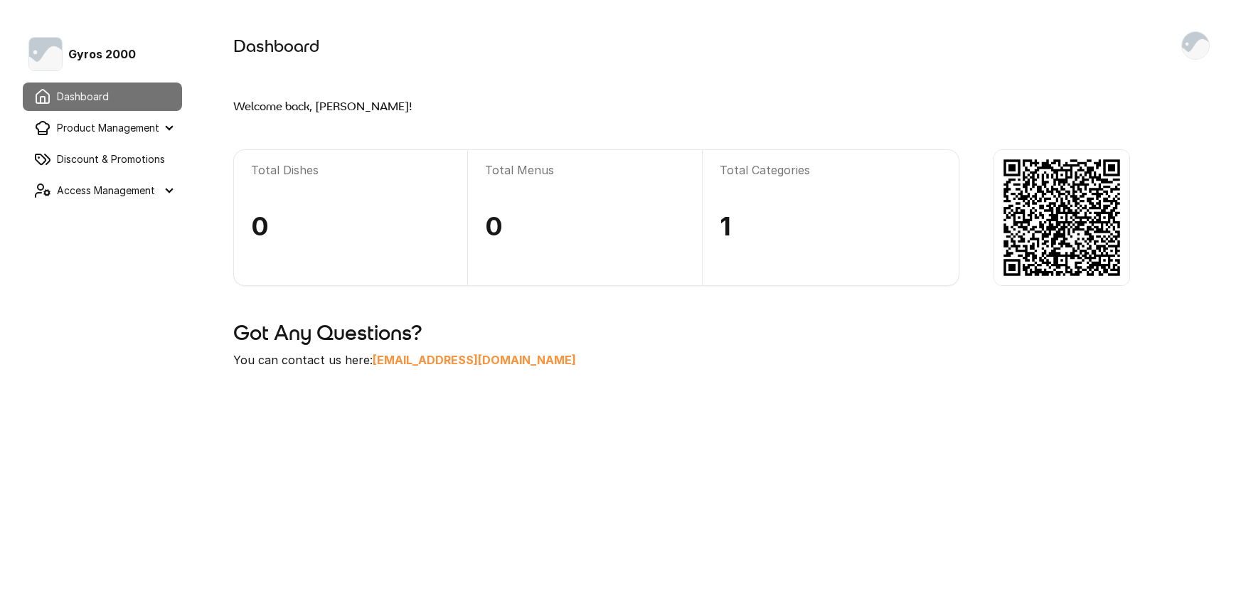 The width and height of the screenshot is (1241, 611). I want to click on summary: Access Management, so click(102, 191).